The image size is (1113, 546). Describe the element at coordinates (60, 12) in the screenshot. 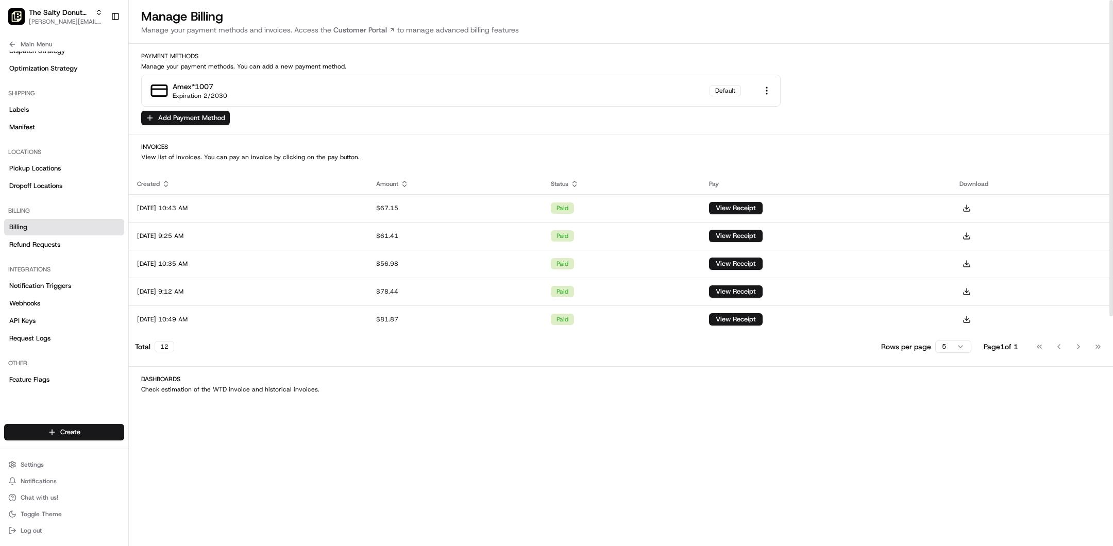

I see `button: The Salty Donut (12 South)` at that location.